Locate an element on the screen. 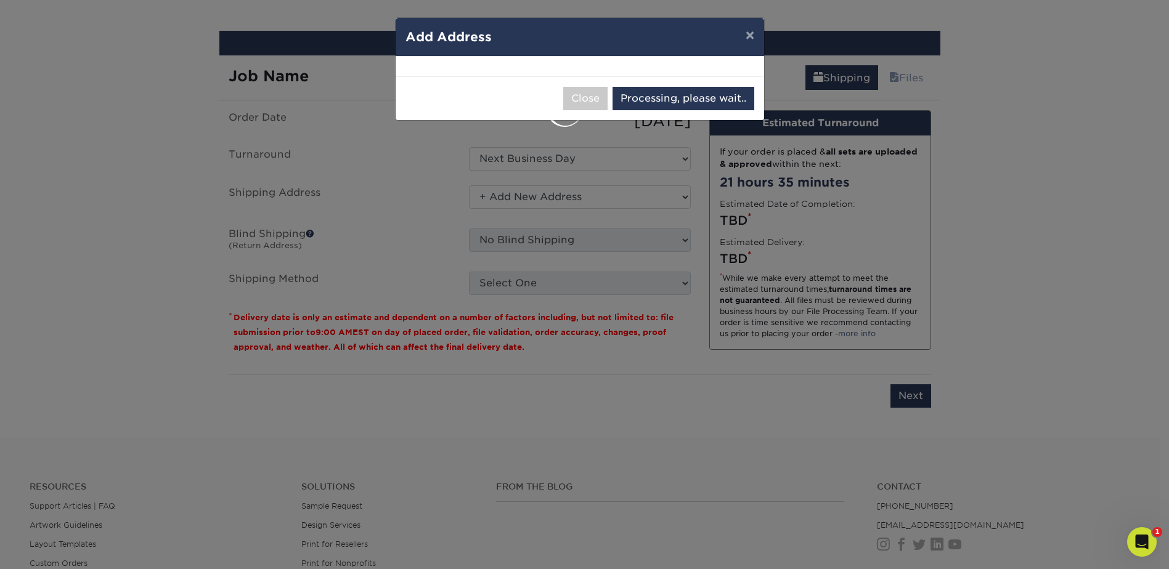  button: Close is located at coordinates (585, 99).